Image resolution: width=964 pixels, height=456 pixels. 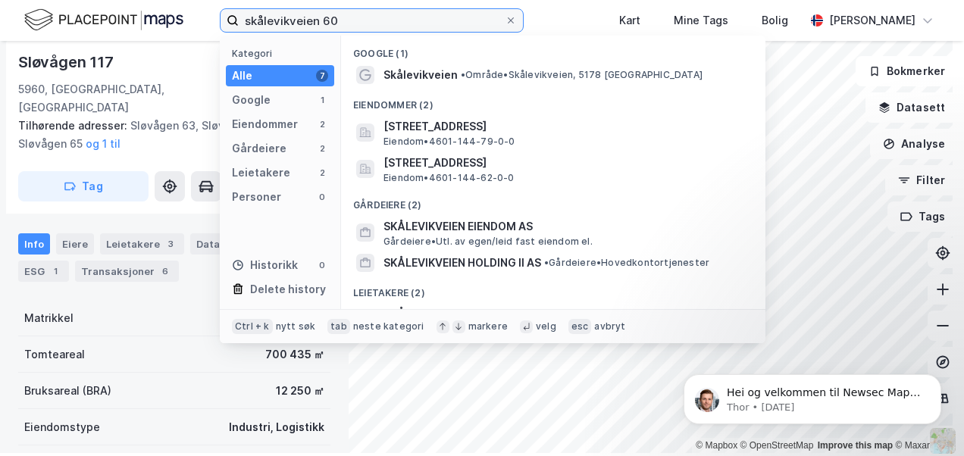 I want to click on button: Analyse, so click(x=914, y=144).